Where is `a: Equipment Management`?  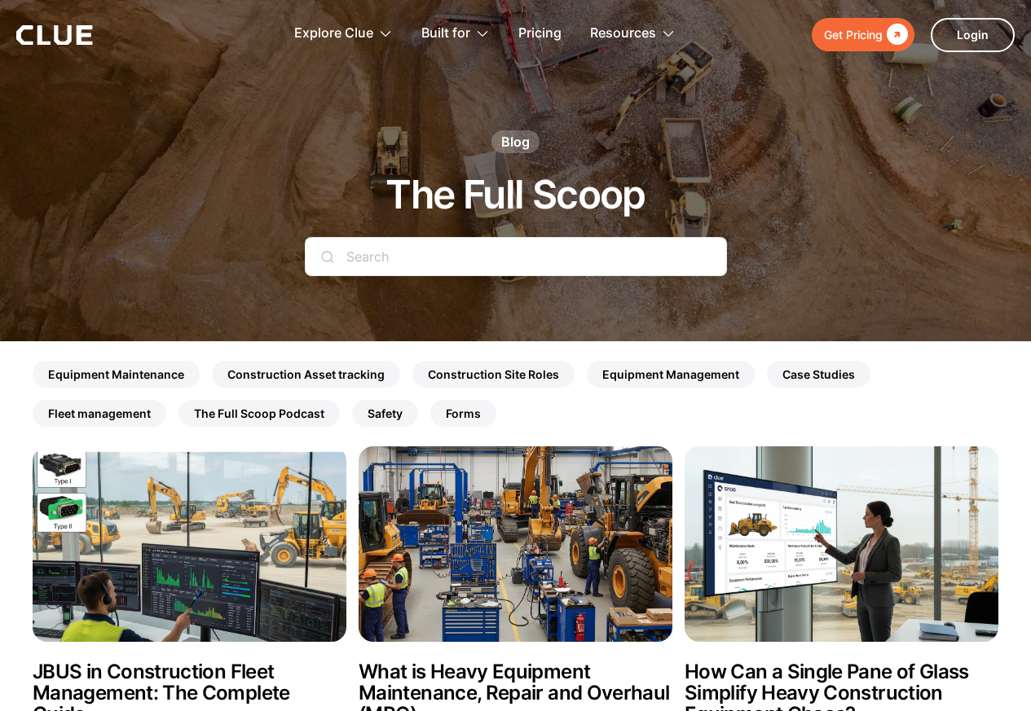 a: Equipment Management is located at coordinates (671, 374).